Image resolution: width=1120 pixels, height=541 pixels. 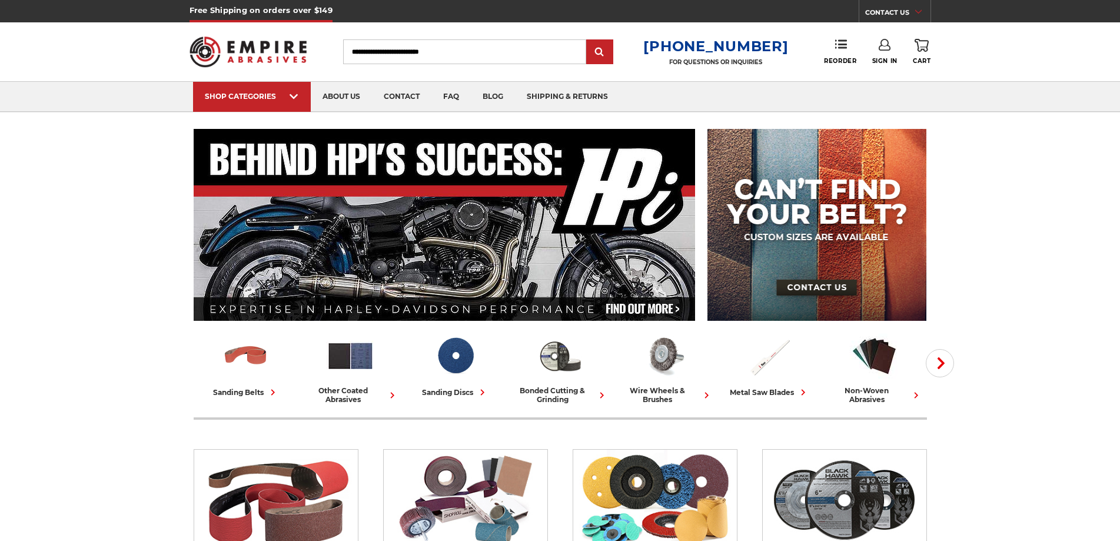 I want to click on a: Reorder, so click(x=840, y=51).